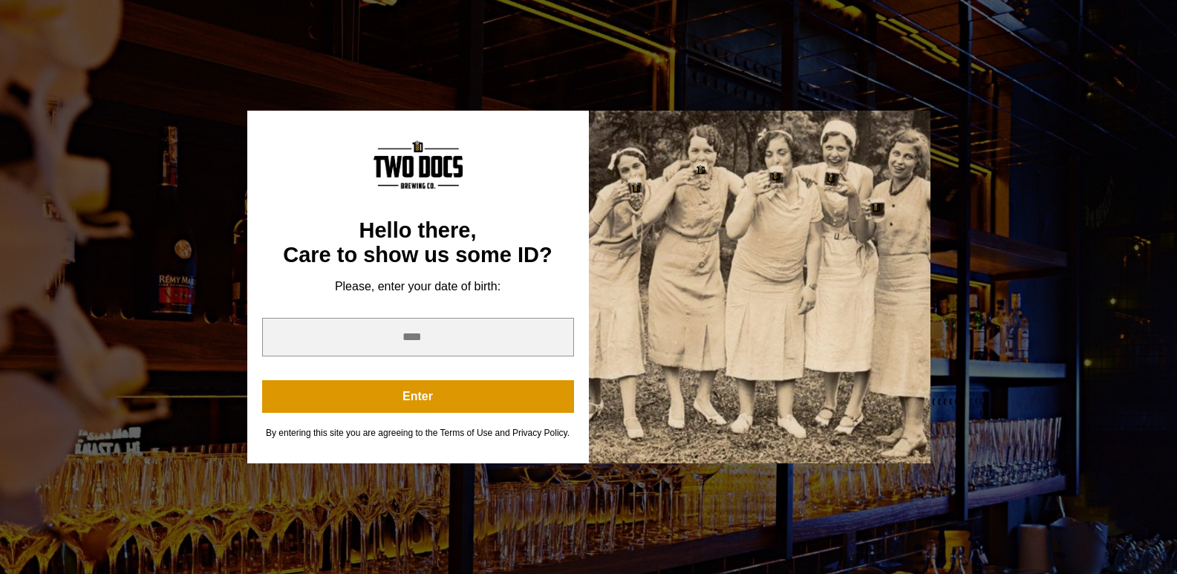  What do you see at coordinates (418, 433) in the screenshot?
I see `div: By entering this site you are agreeing to the Terms of Use and Privacy Policy.` at bounding box center [418, 433].